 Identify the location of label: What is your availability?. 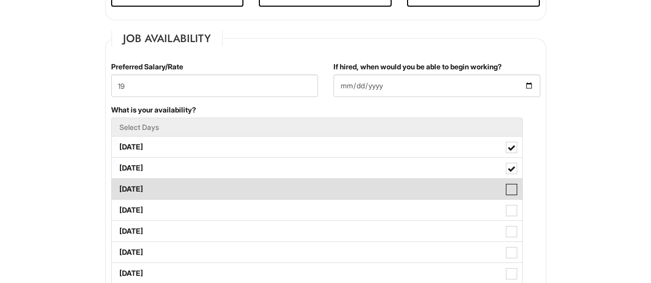
(153, 110).